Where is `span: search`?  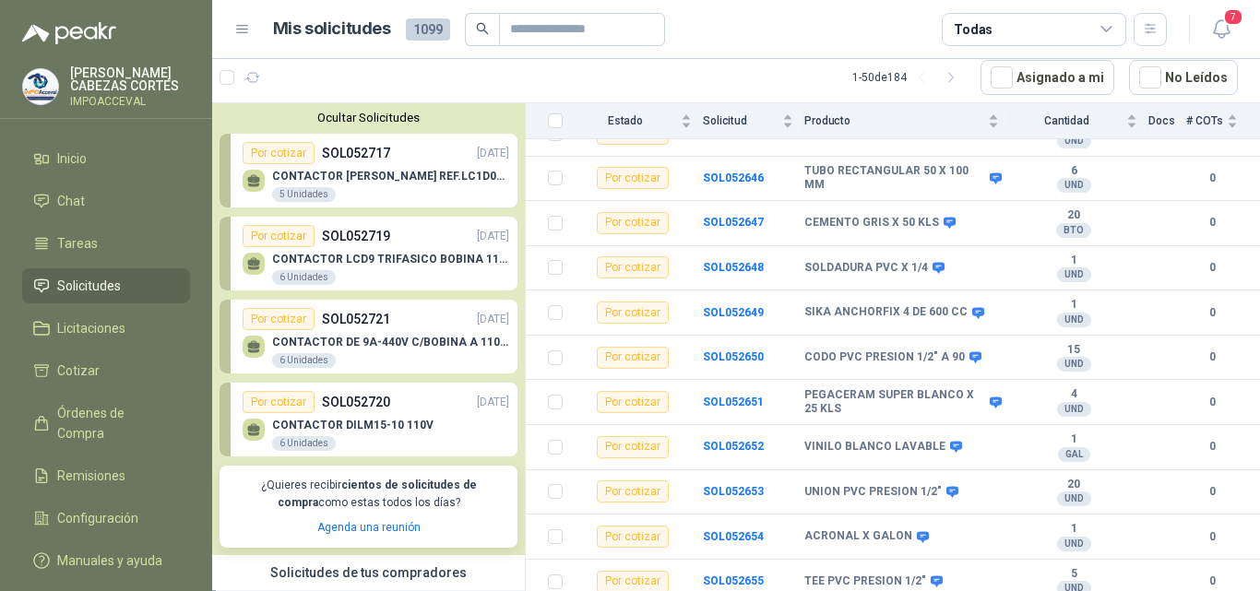 span: search is located at coordinates (482, 29).